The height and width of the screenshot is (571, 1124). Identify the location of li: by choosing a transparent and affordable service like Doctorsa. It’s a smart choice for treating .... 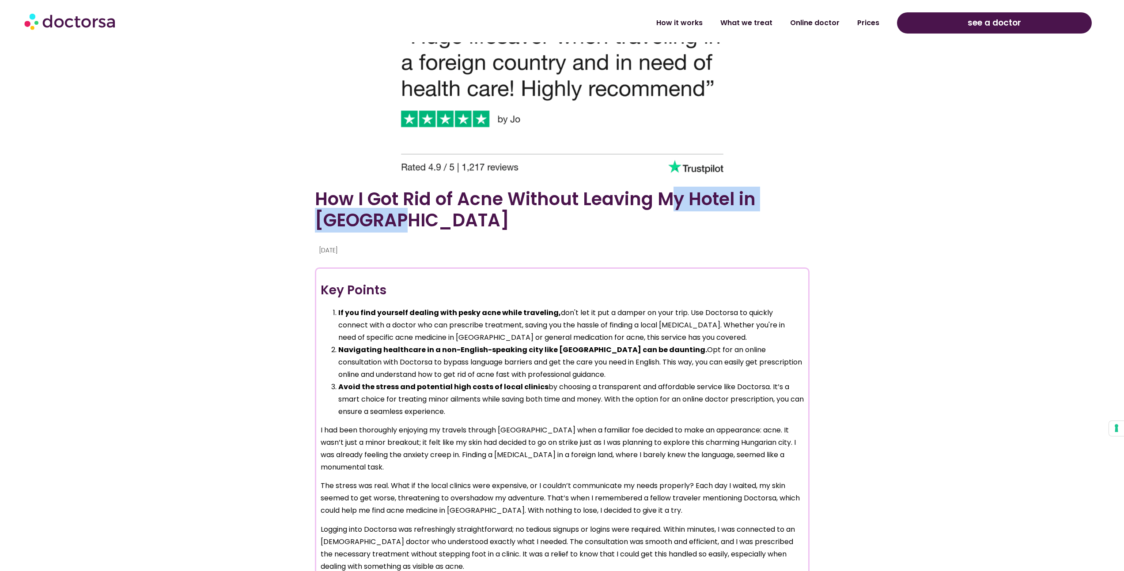
(571, 400).